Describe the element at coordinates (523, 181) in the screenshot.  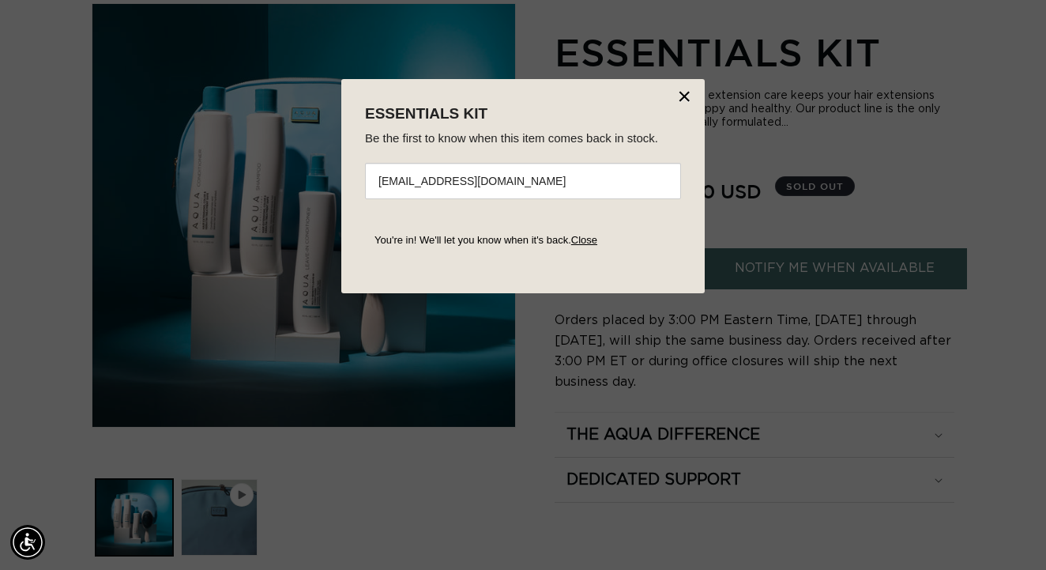
I see `input: Email` at that location.